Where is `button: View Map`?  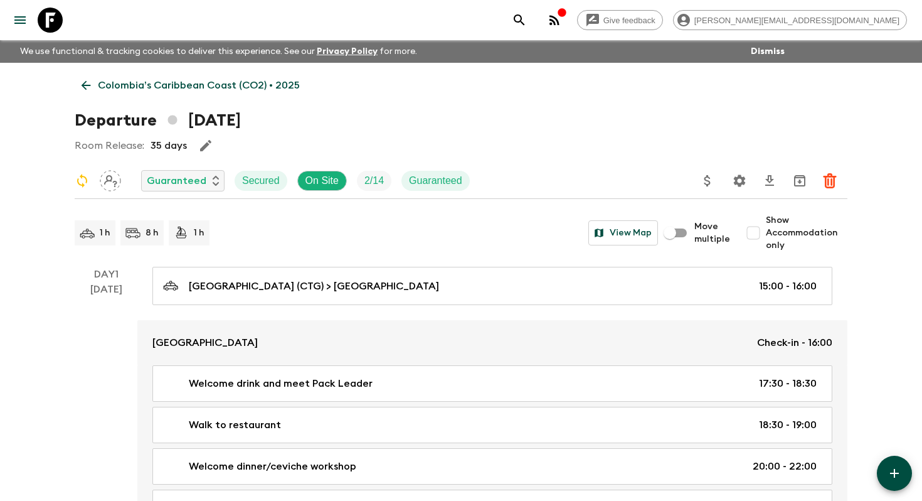
button: View Map is located at coordinates (623, 233).